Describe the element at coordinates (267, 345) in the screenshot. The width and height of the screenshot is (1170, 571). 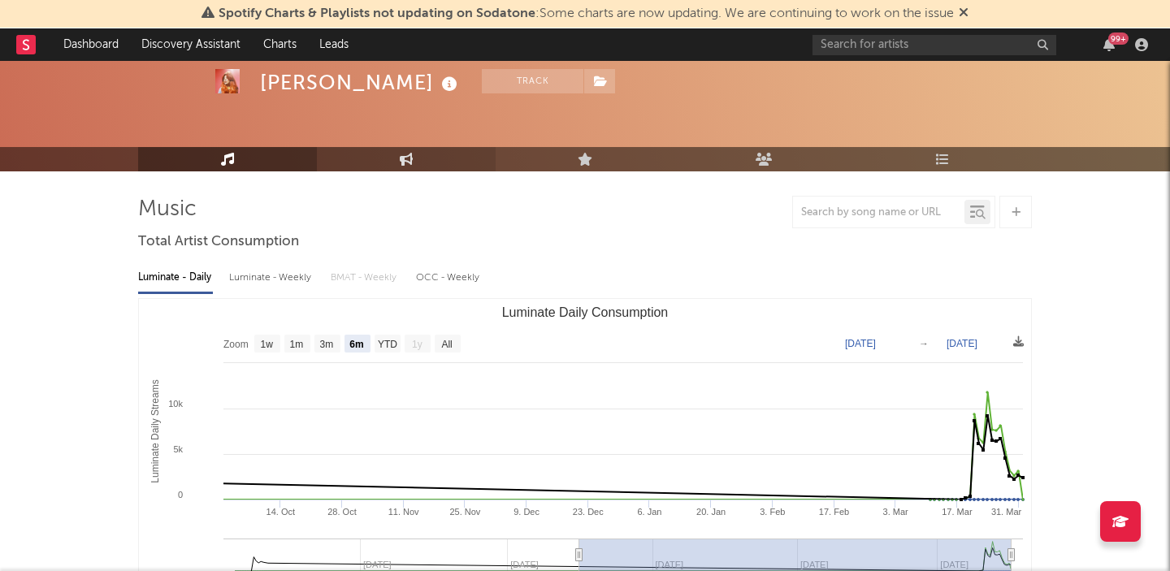
I see `text: 1w` at that location.